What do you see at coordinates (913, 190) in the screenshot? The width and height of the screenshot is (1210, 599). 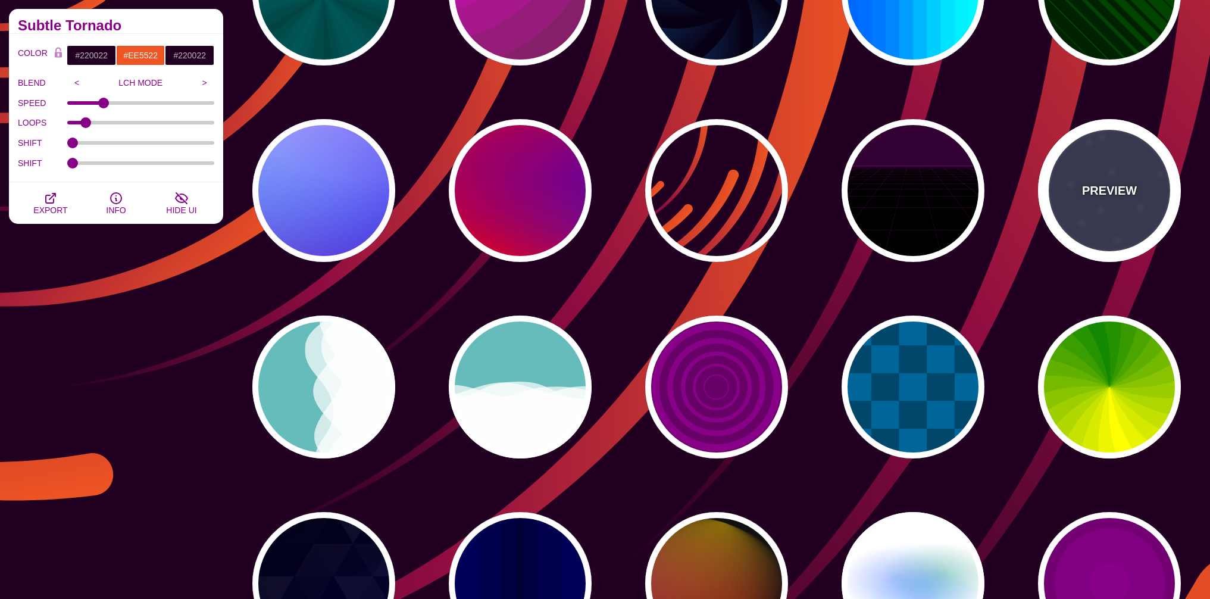 I see `button: a flat 3d-like background animation that looks to the horizon` at bounding box center [913, 190].